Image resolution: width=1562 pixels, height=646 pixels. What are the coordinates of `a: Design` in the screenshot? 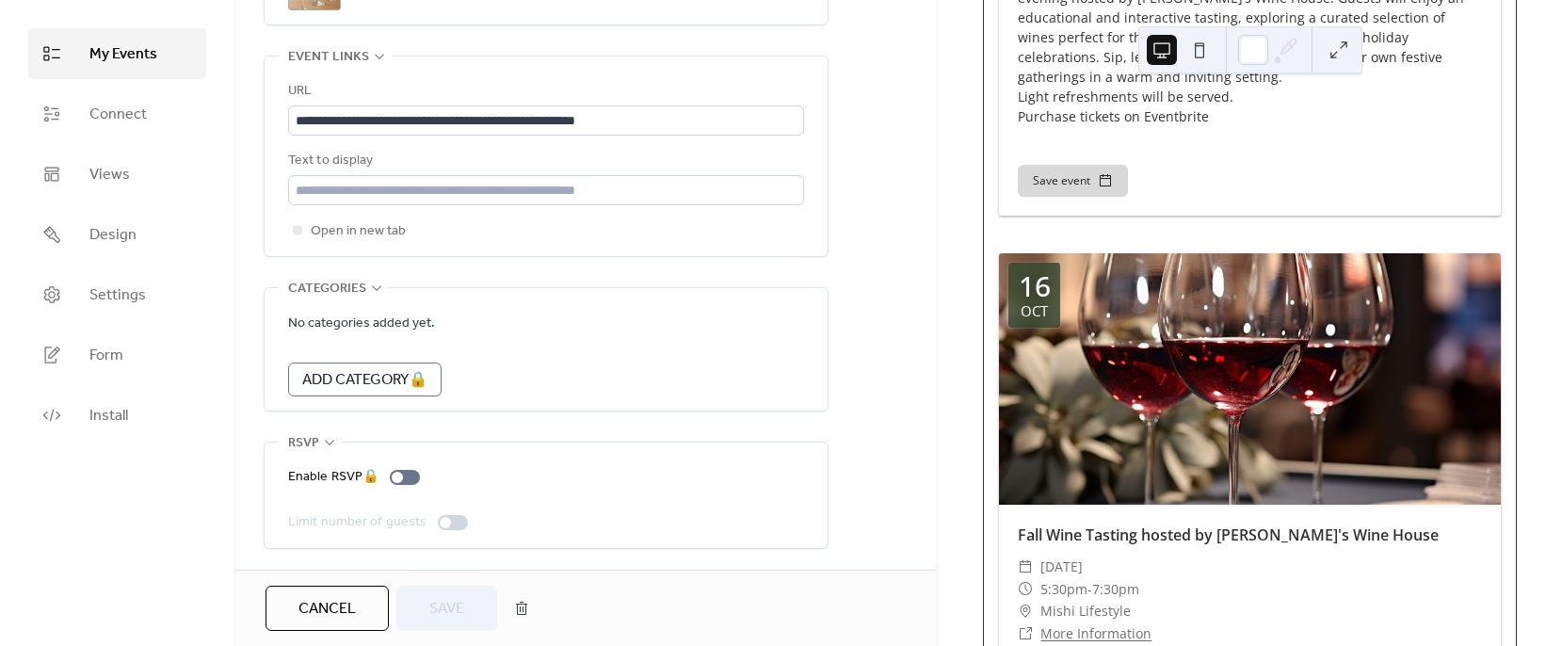 It's located at (117, 234).